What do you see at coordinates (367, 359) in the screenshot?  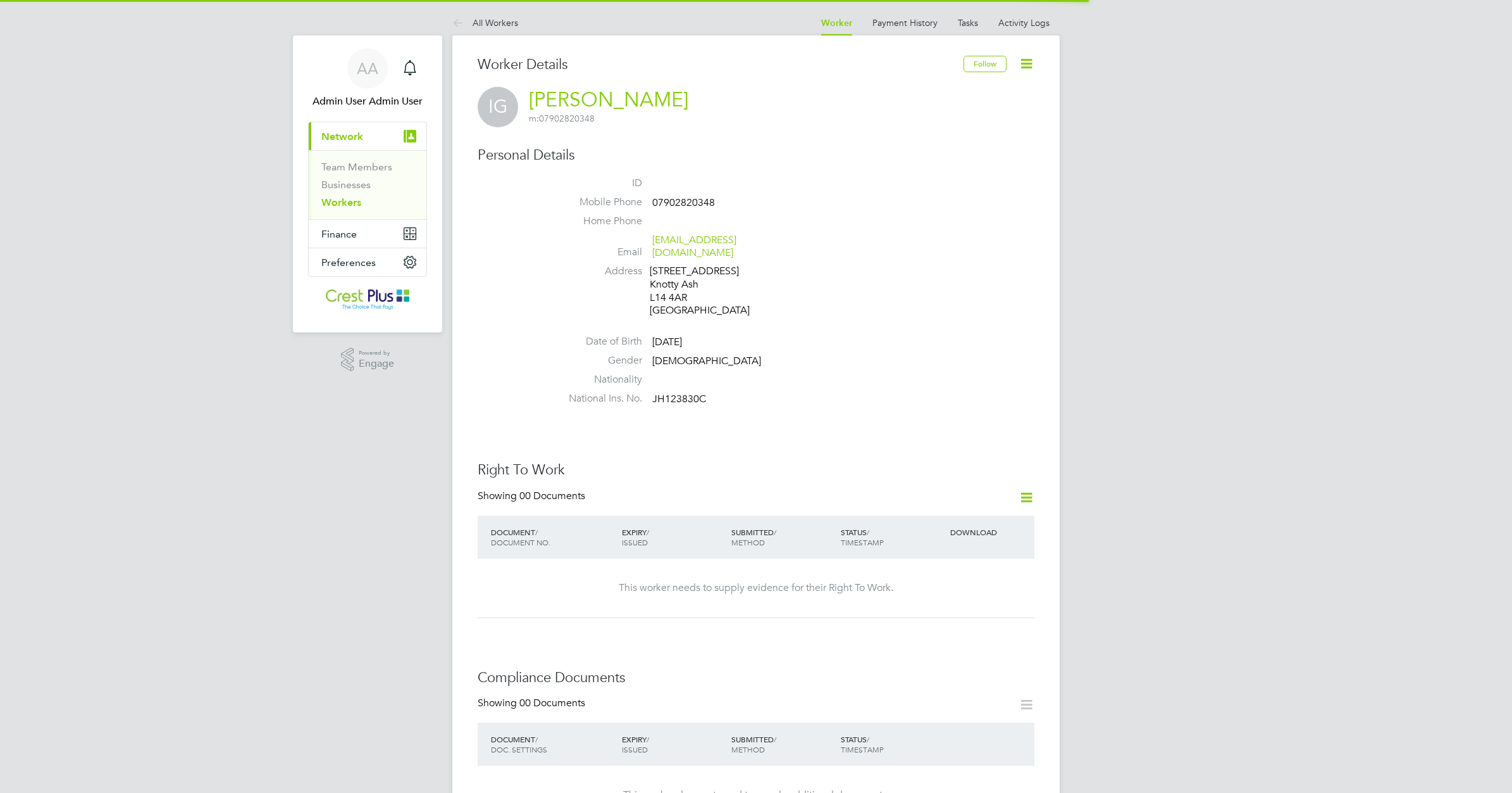 I see `a: Powered byEngage` at bounding box center [367, 359].